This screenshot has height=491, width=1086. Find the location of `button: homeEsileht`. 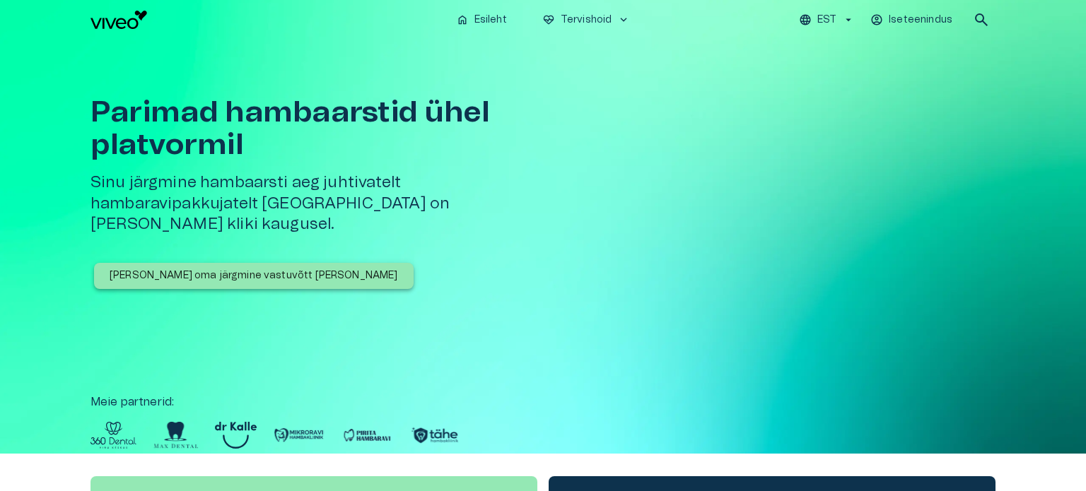

button: homeEsileht is located at coordinates (482, 20).